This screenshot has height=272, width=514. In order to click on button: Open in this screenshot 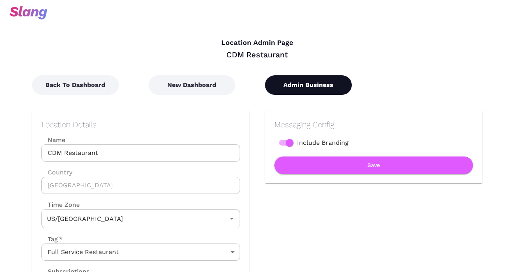, I will do `click(232, 219)`.